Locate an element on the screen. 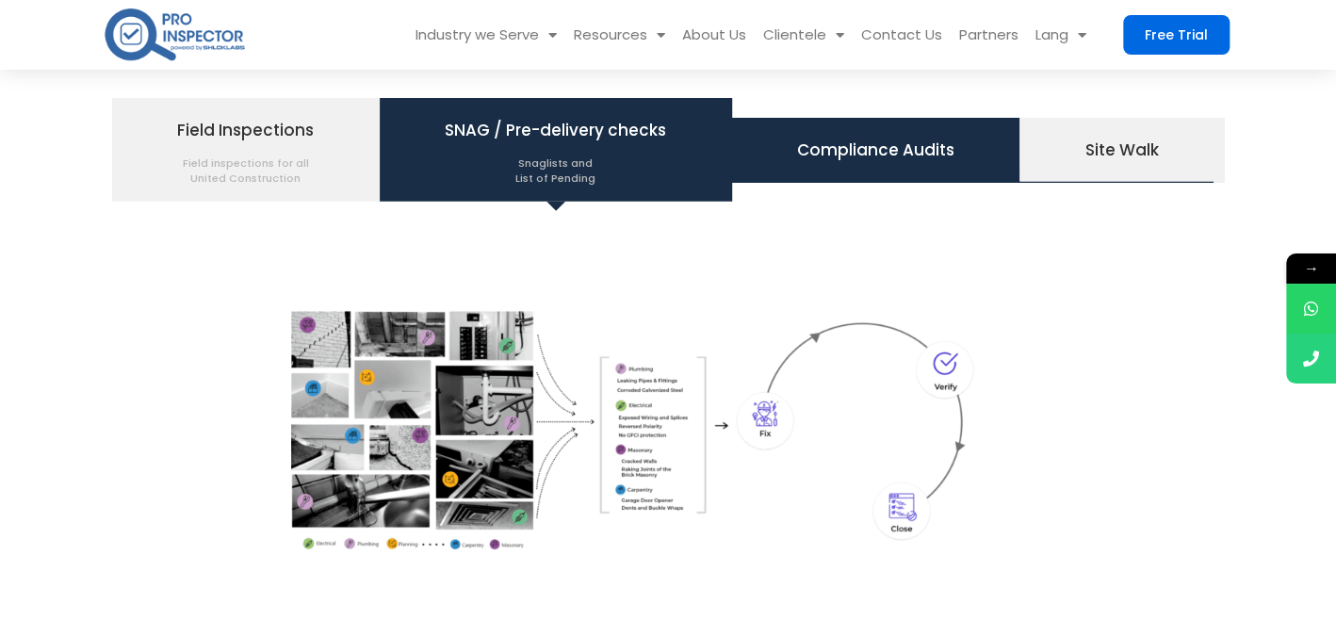  span: Site Walk is located at coordinates (1122, 150).